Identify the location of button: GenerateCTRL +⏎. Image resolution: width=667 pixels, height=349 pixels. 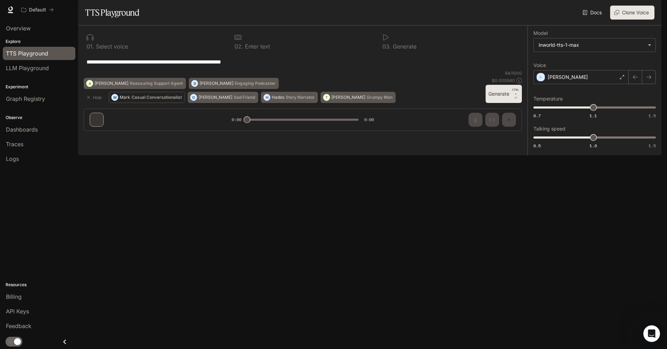
(504, 94).